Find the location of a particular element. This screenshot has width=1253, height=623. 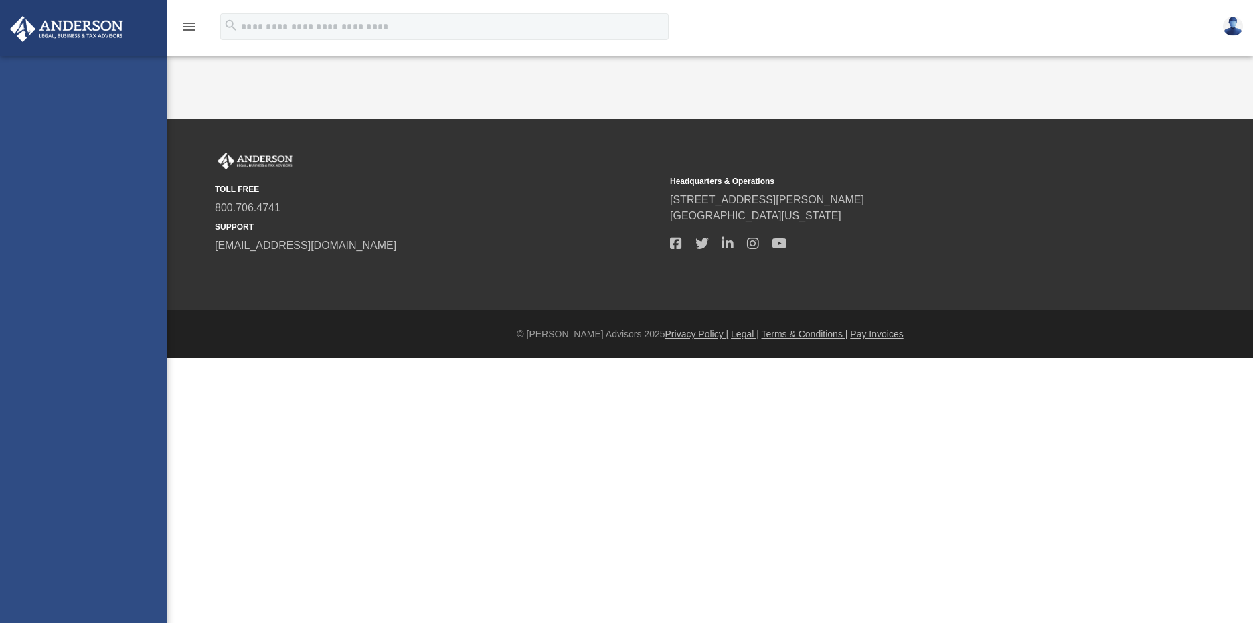

a: Privacy Policy | is located at coordinates (697, 334).